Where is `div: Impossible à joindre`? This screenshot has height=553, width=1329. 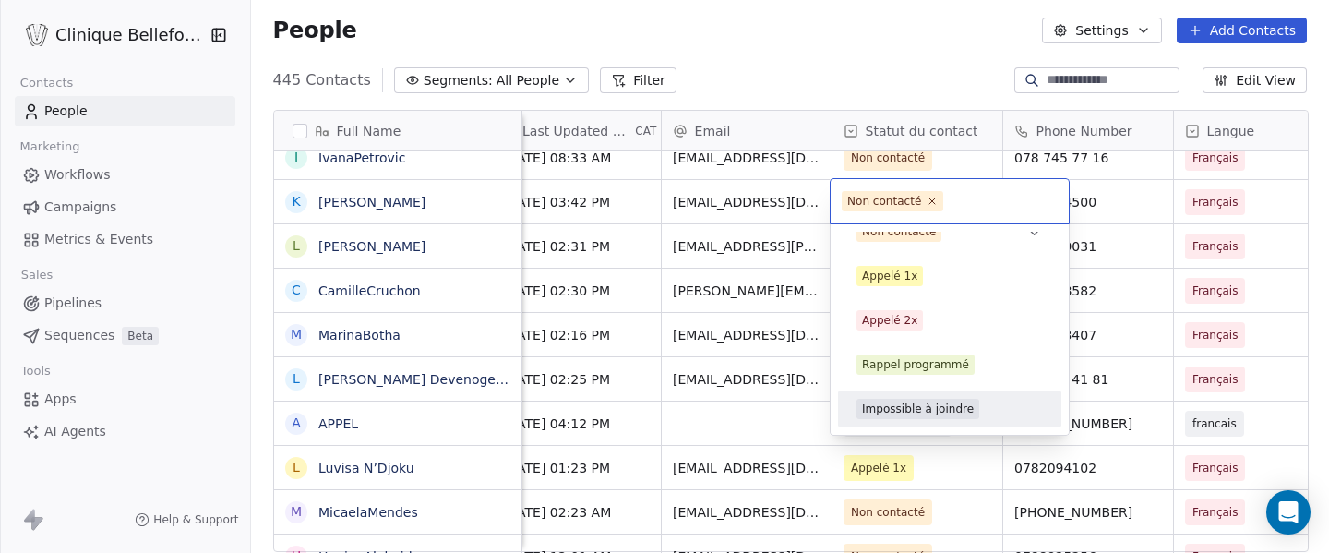
div: Impossible à joindre is located at coordinates (917, 409).